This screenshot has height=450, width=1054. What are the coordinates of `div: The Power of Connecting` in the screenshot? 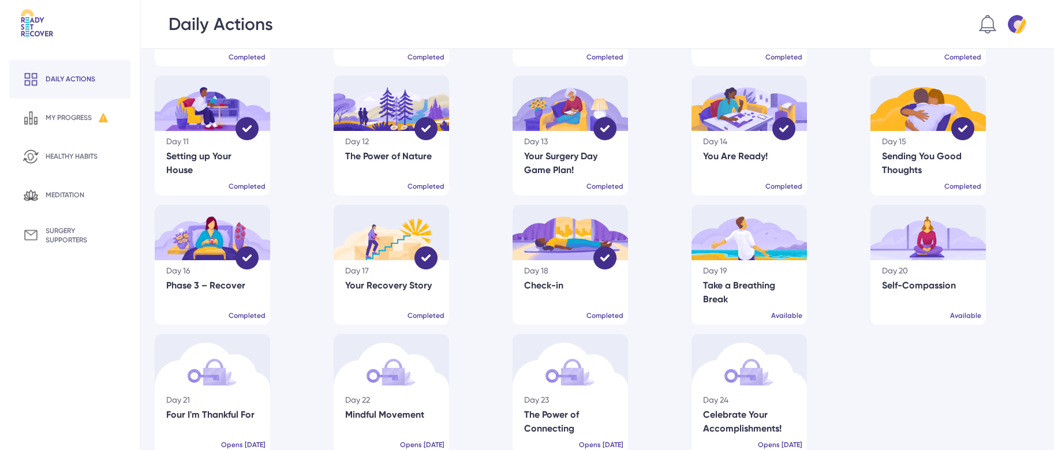 It's located at (570, 422).